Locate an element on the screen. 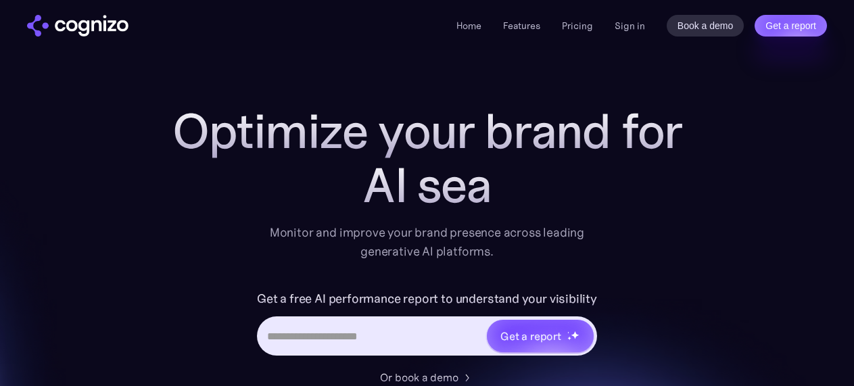 The image size is (854, 386). a: Book a demo is located at coordinates (705, 26).